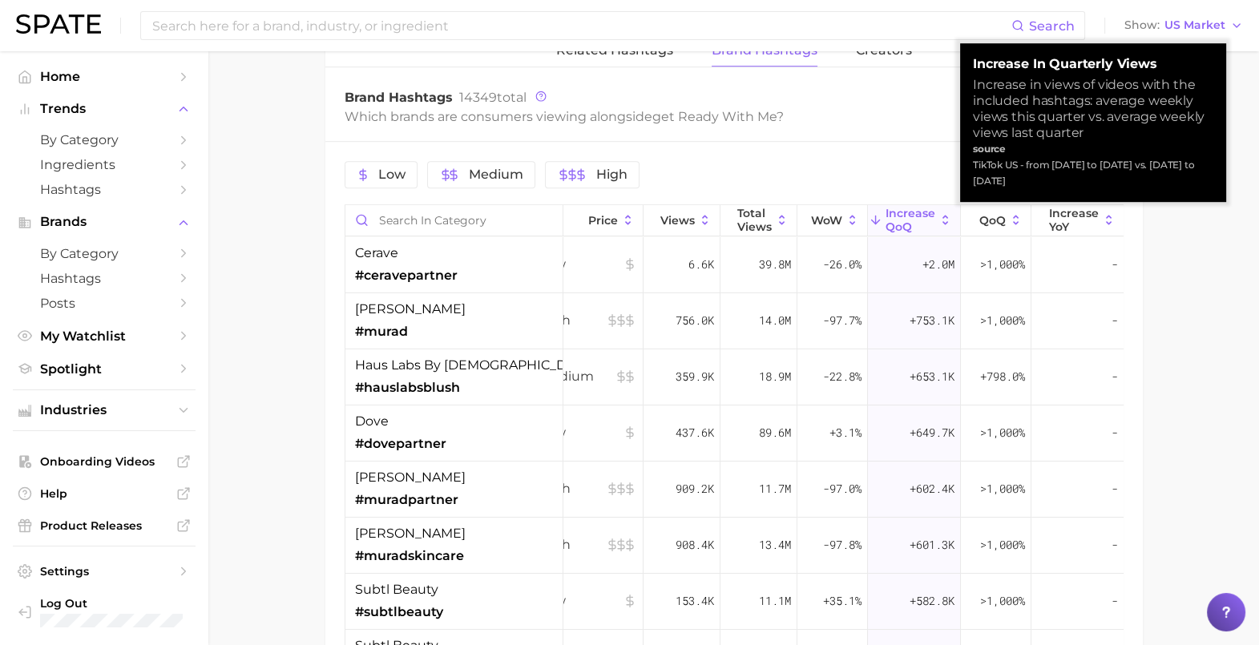 The width and height of the screenshot is (1259, 645). I want to click on span: #muradpartner, so click(406, 500).